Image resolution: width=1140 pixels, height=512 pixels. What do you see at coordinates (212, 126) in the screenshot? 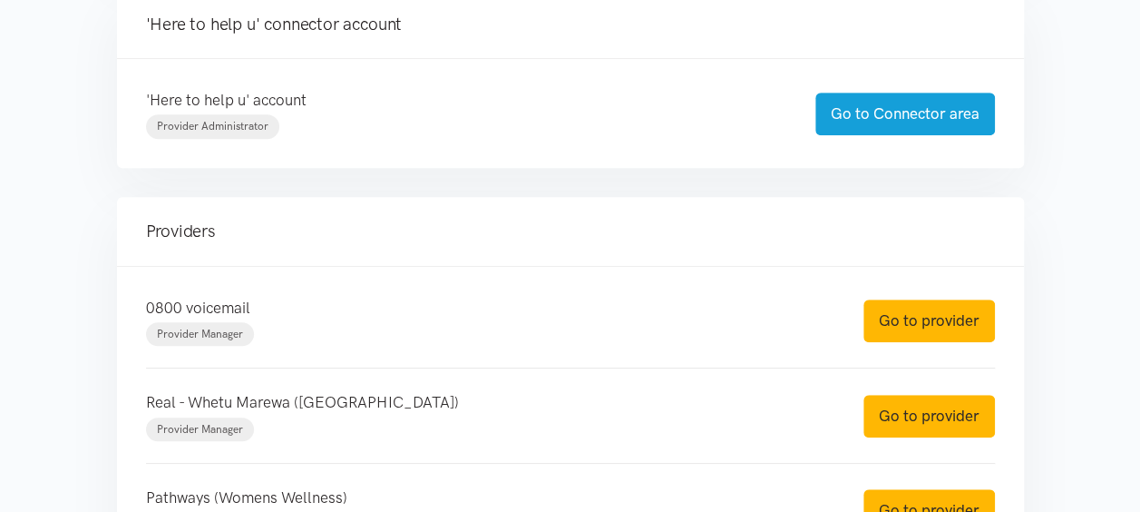
I see `span: Provider Administrator` at bounding box center [212, 126].